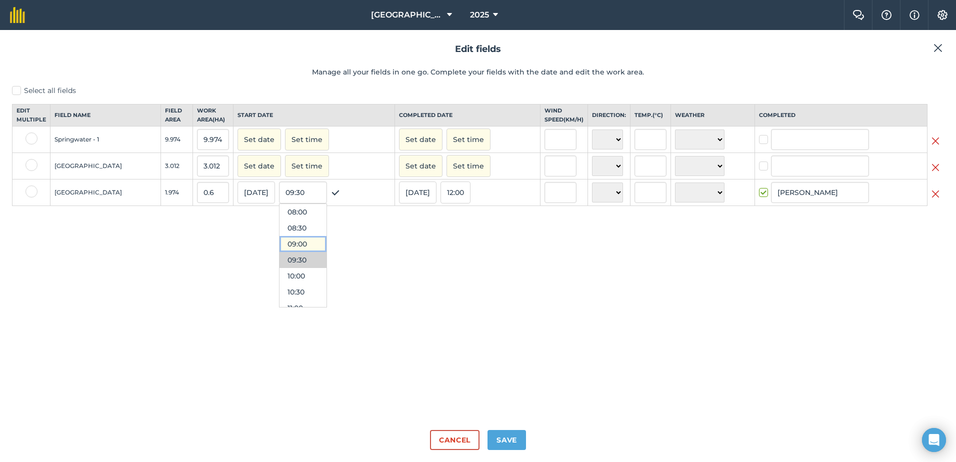  Describe the element at coordinates (106, 140) in the screenshot. I see `td: Springwater - 1` at that location.